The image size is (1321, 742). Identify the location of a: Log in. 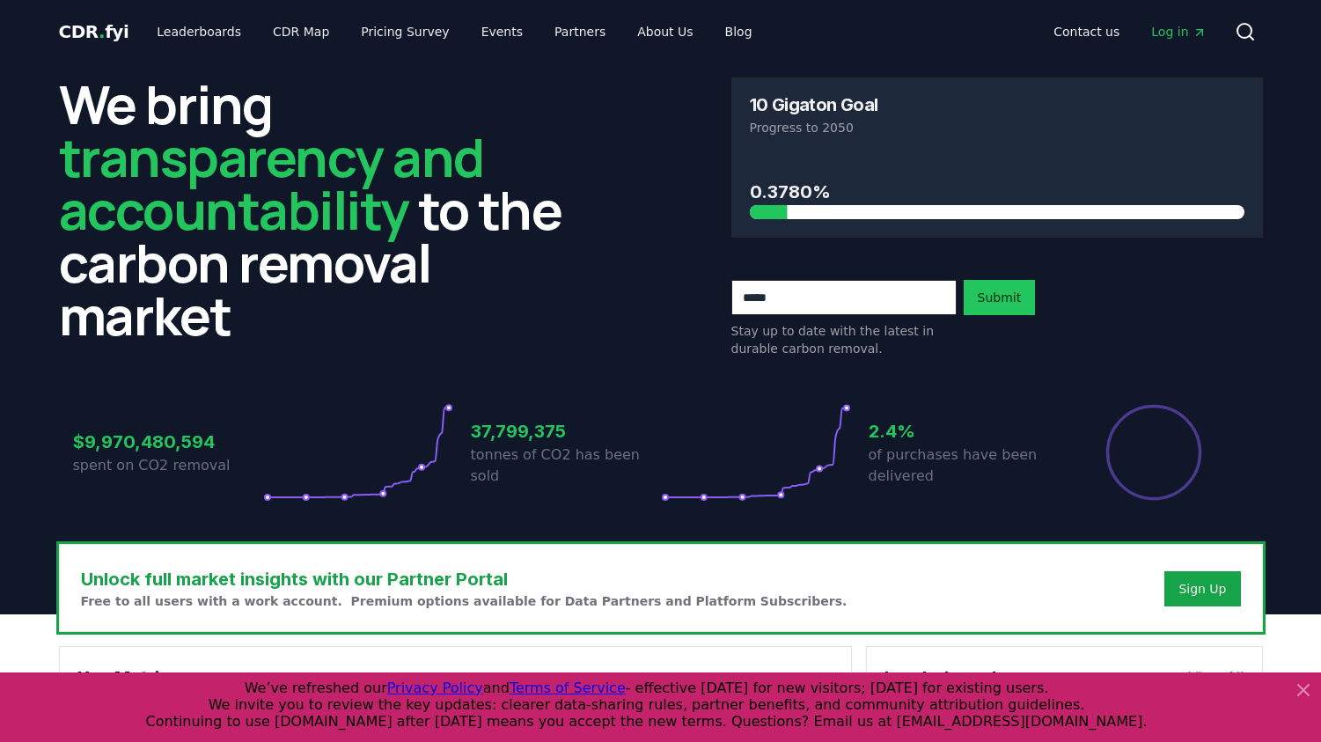
(1179, 32).